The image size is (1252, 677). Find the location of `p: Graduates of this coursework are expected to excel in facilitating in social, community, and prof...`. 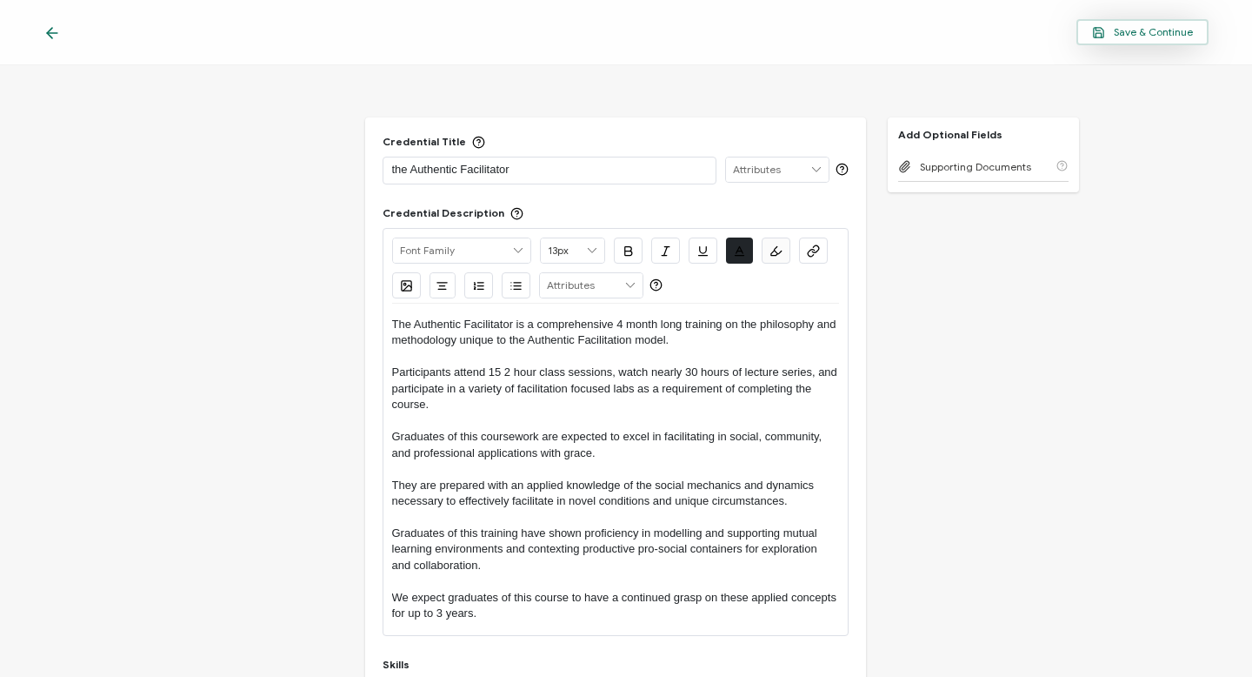

p: Graduates of this coursework are expected to excel in facilitating in social, community, and prof... is located at coordinates (616, 444).